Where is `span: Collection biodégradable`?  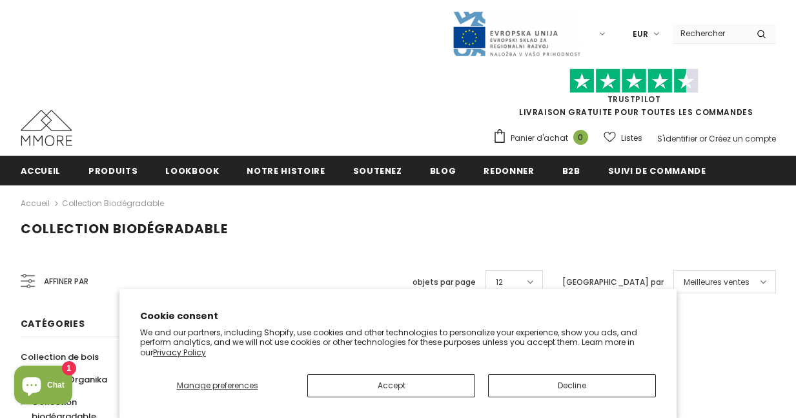
span: Collection biodégradable is located at coordinates (124, 229).